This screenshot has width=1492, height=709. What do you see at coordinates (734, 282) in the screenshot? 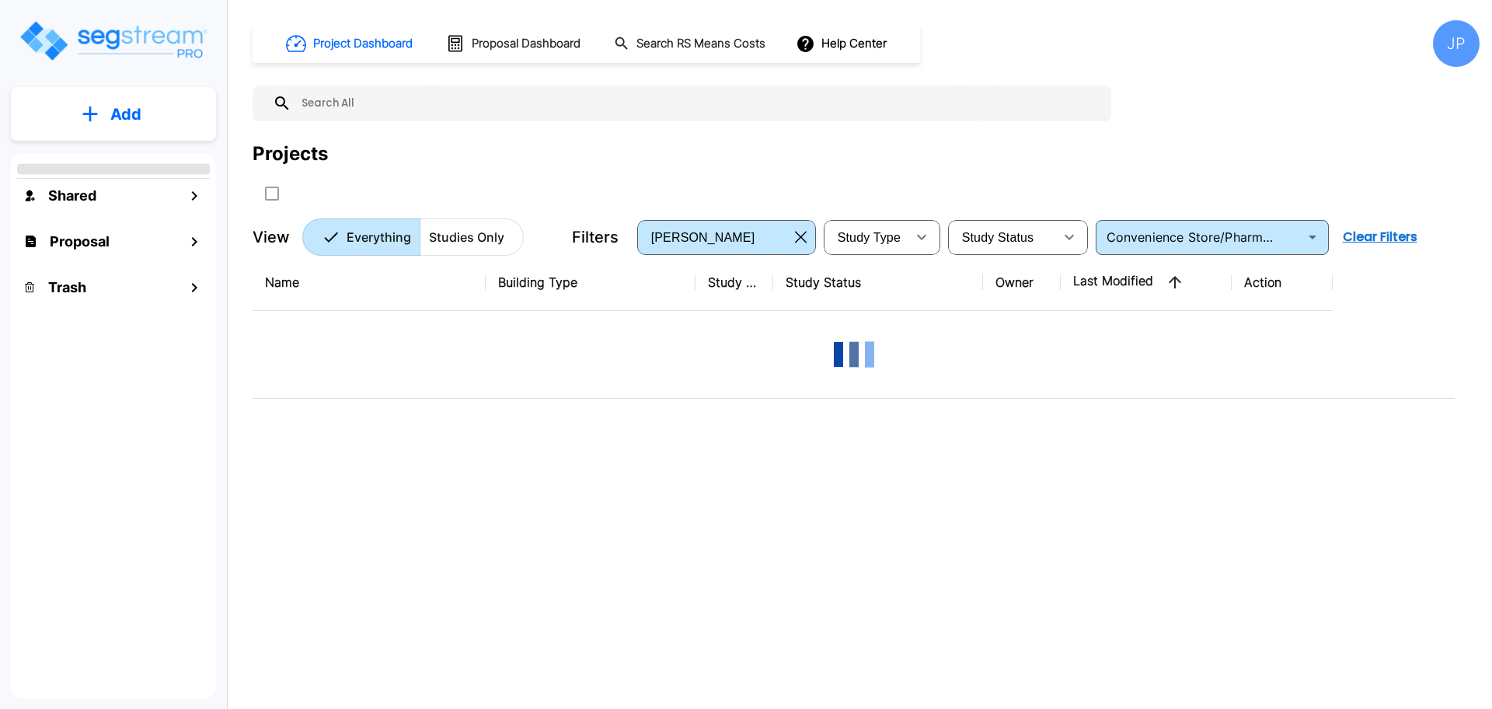
I see `th: Study Type` at bounding box center [734, 282].